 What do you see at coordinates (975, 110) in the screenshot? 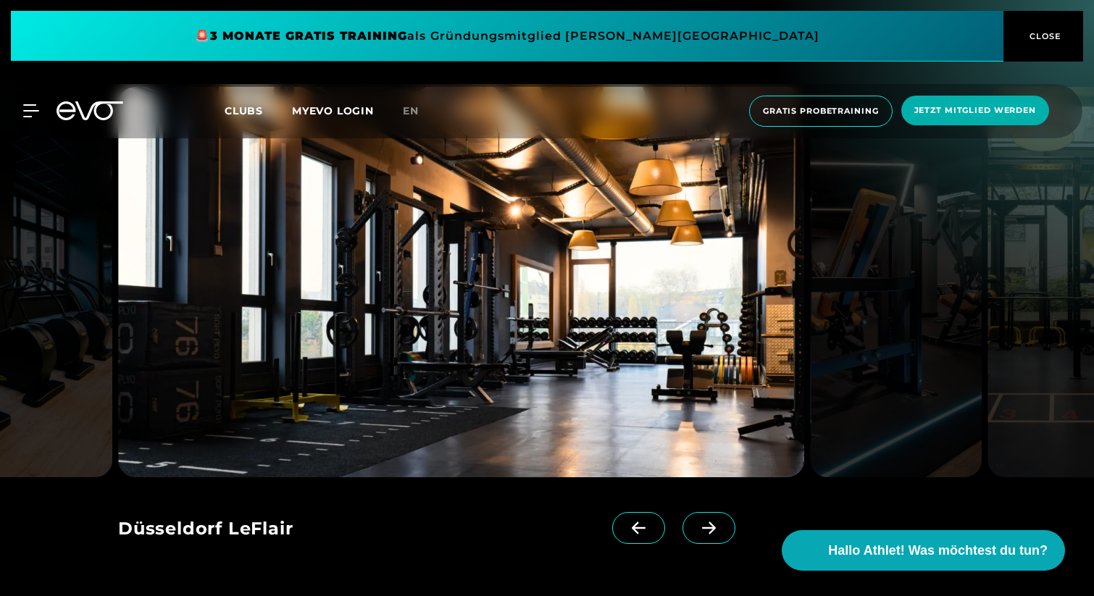
I see `span: Jetzt Mitglied werden` at bounding box center [975, 110].